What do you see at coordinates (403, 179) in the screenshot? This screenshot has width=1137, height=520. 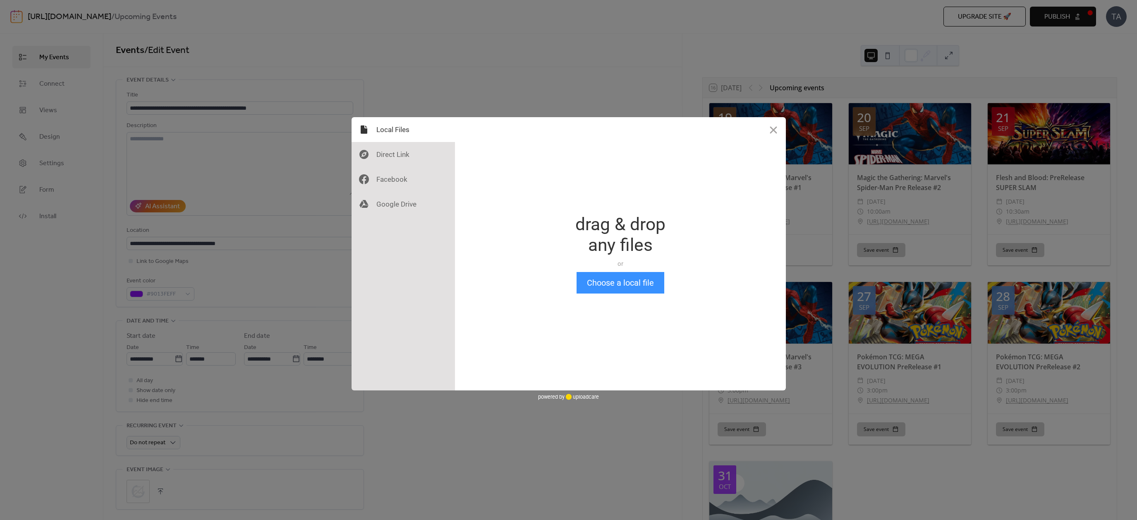 I see `div: Facebook` at bounding box center [403, 179].